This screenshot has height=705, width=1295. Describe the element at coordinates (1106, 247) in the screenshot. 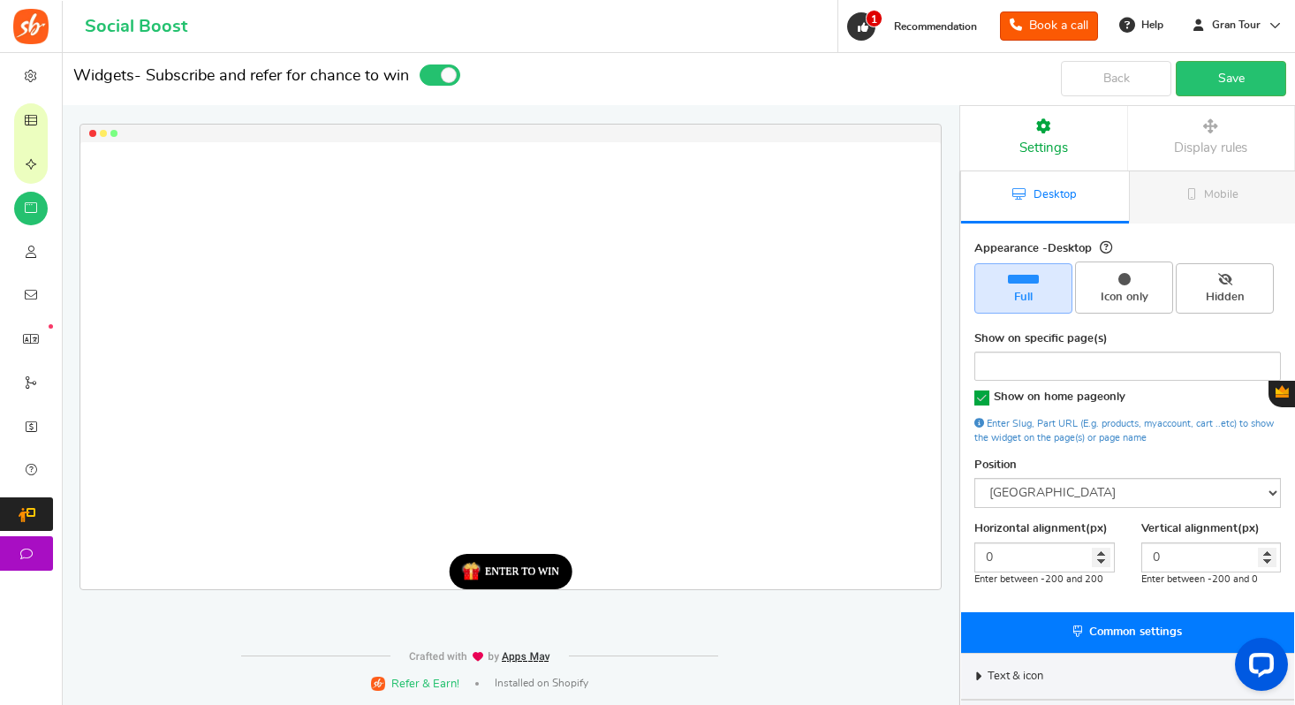

I see `button: Appearance -Desktop` at that location.